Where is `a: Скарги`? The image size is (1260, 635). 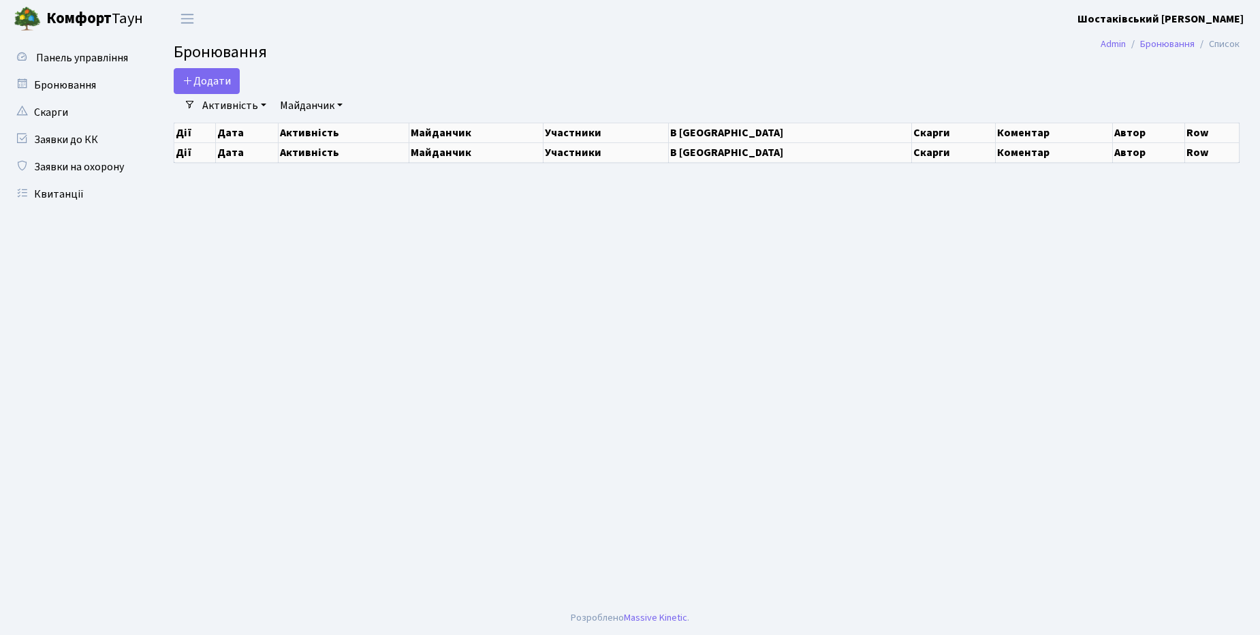
a: Скарги is located at coordinates (75, 112).